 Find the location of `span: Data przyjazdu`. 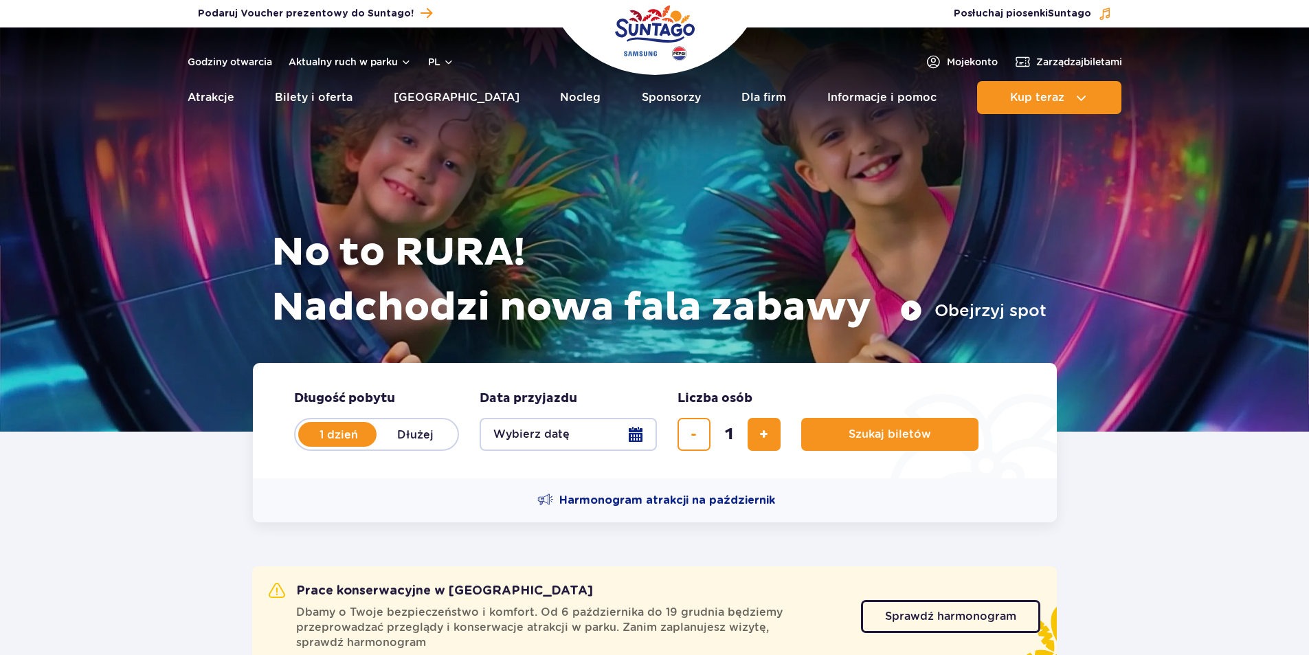

span: Data przyjazdu is located at coordinates (528, 398).